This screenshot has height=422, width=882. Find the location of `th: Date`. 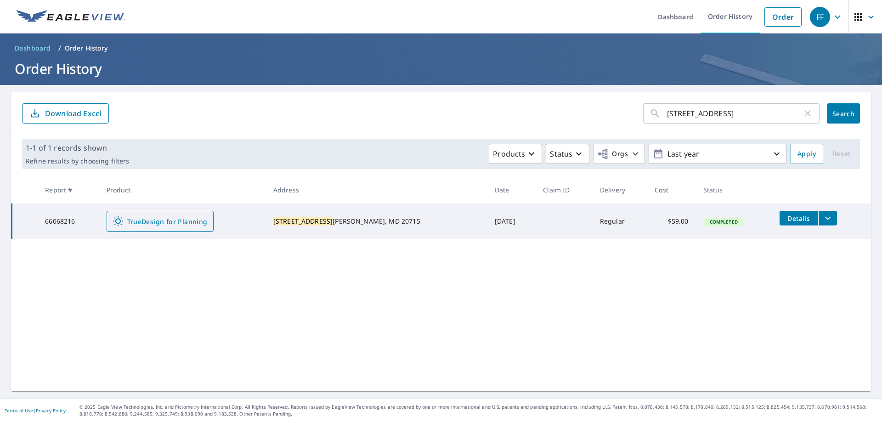

th: Date is located at coordinates (512, 190).